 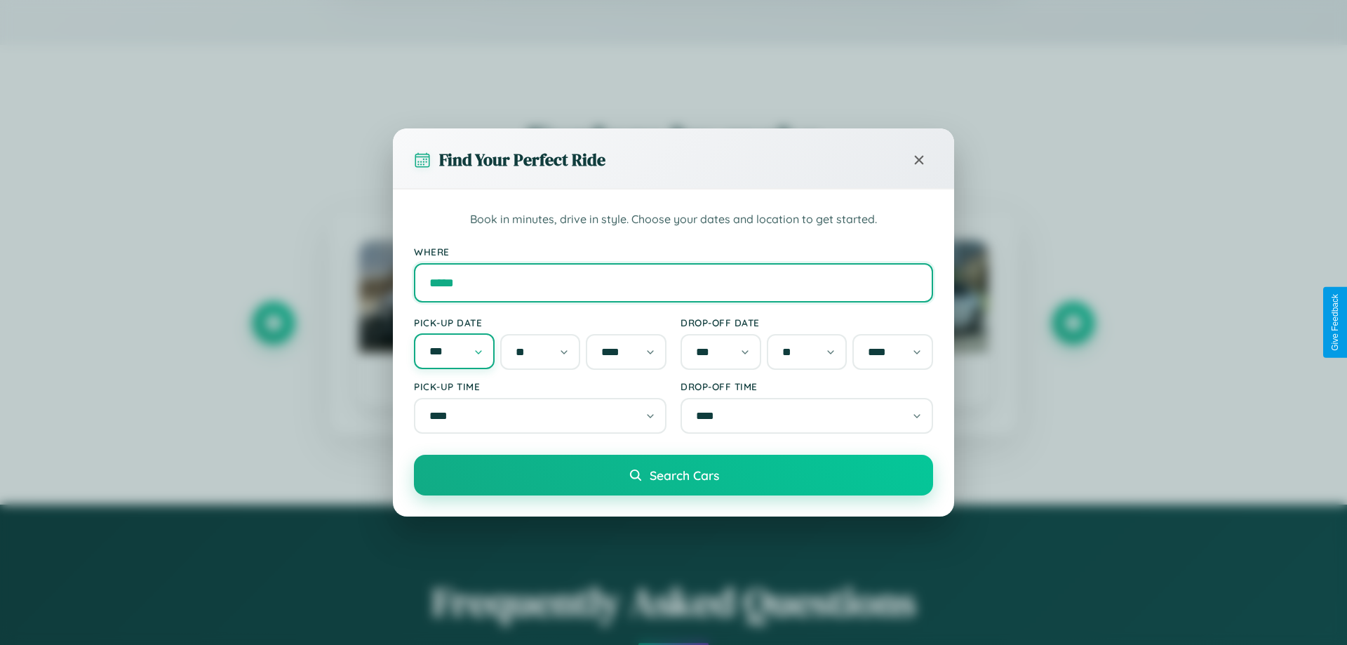 What do you see at coordinates (807, 386) in the screenshot?
I see `label: Drop-off Time` at bounding box center [807, 386].